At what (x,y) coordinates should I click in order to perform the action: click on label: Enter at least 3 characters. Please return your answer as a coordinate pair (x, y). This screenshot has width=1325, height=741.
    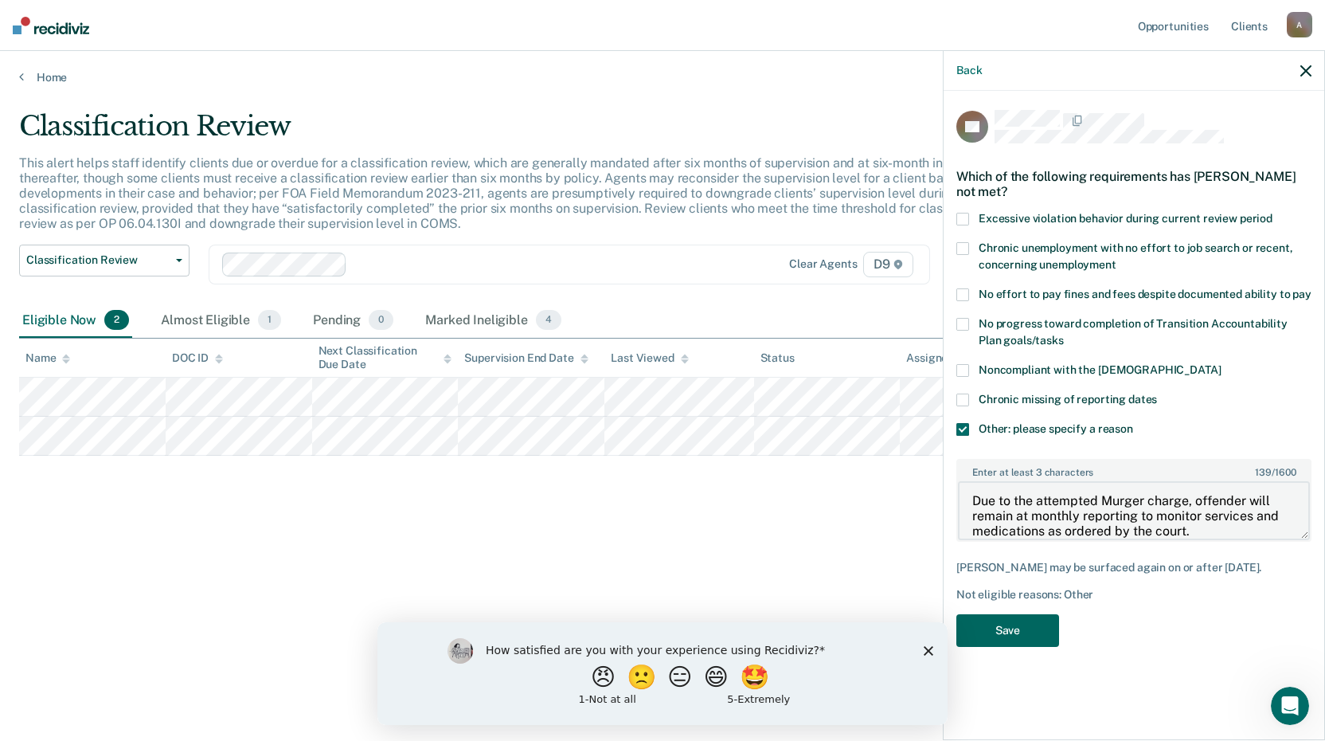
    Looking at the image, I should click on (1134, 469).